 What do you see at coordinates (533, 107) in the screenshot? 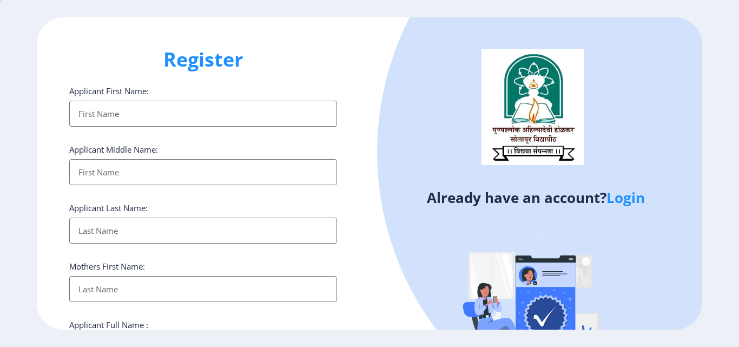
I see `img: logo` at bounding box center [533, 107].